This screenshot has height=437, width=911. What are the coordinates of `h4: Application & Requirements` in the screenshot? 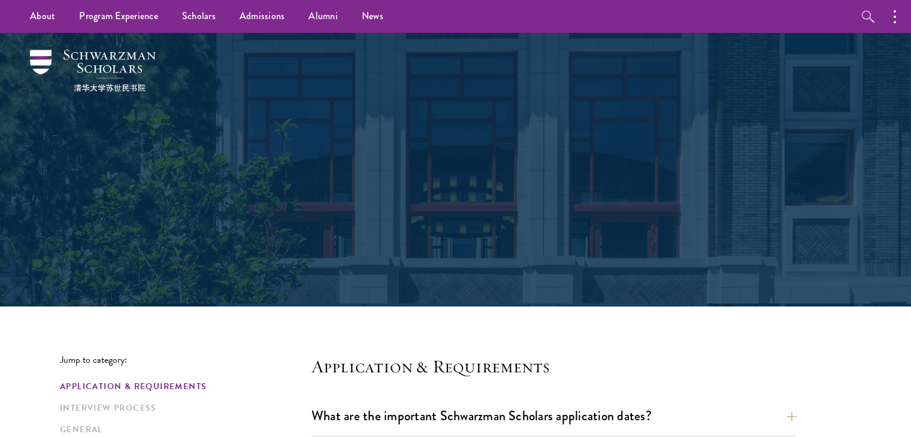 It's located at (554, 366).